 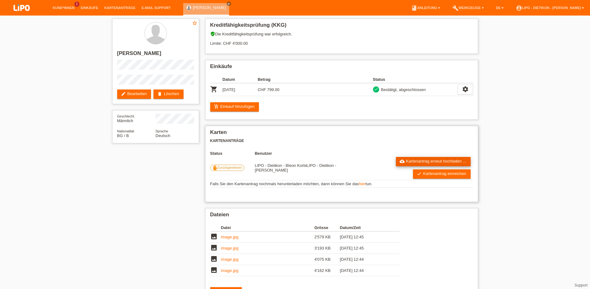 What do you see at coordinates (195, 23) in the screenshot?
I see `a: star_border` at bounding box center [195, 23].